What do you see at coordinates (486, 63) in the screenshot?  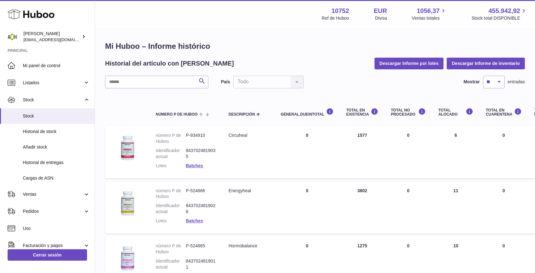 I see `button: Descargar Informe de inventario` at bounding box center [486, 63].